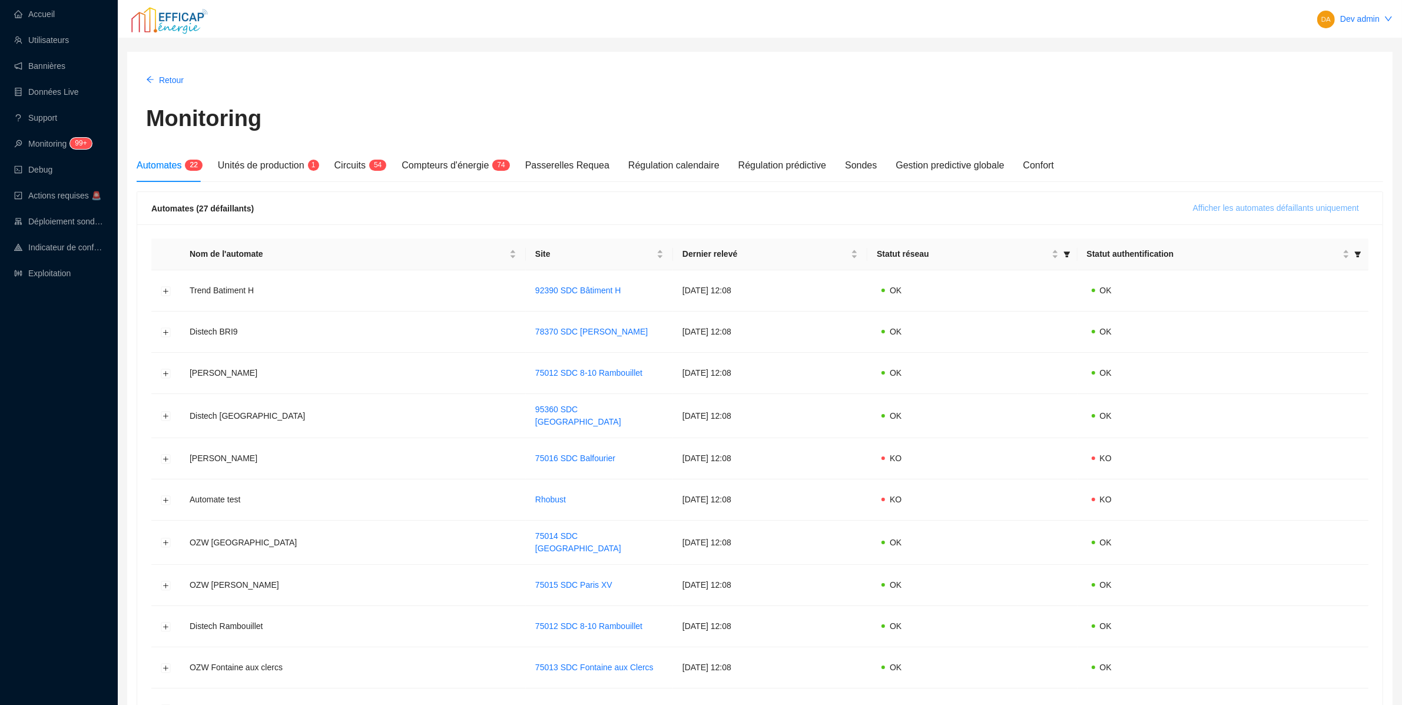 Image resolution: width=1402 pixels, height=705 pixels. What do you see at coordinates (599, 254) in the screenshot?
I see `th: Site` at bounding box center [599, 254].